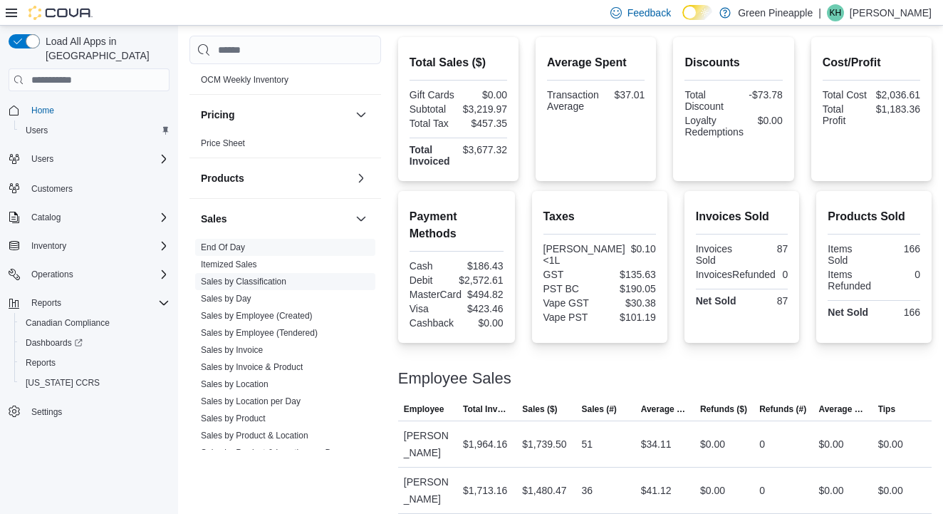  What do you see at coordinates (217, 115) in the screenshot?
I see `h3: Pricing` at bounding box center [217, 115].